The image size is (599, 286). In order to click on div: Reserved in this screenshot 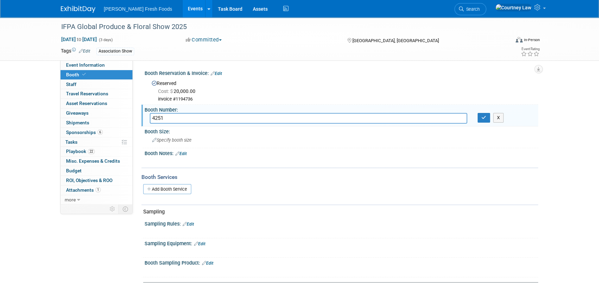, I will do `click(341, 90)`.